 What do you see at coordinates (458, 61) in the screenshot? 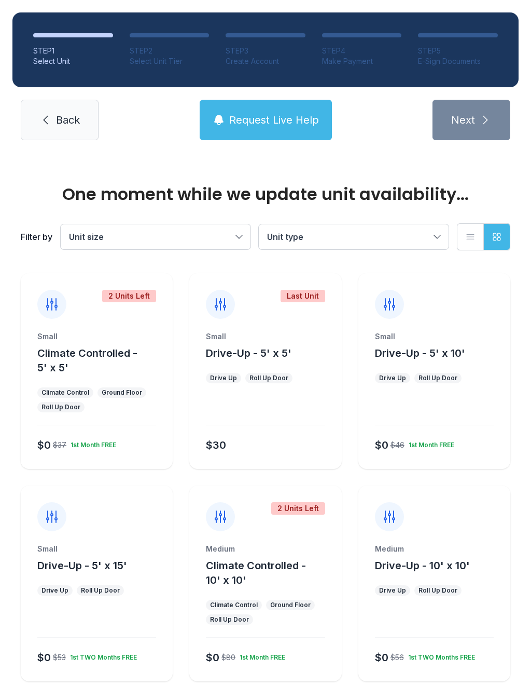
I see `div: E-Sign Documents` at bounding box center [458, 61].